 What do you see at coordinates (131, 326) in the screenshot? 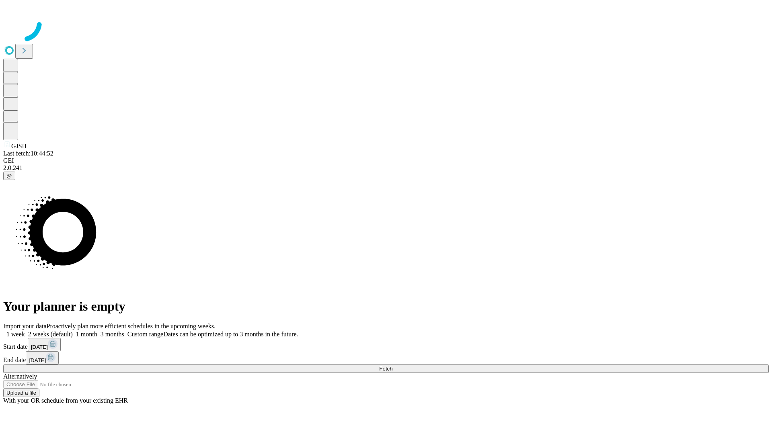
I see `span: Proactively plan more efficient schedules in the upcoming weeks.` at bounding box center [131, 326].